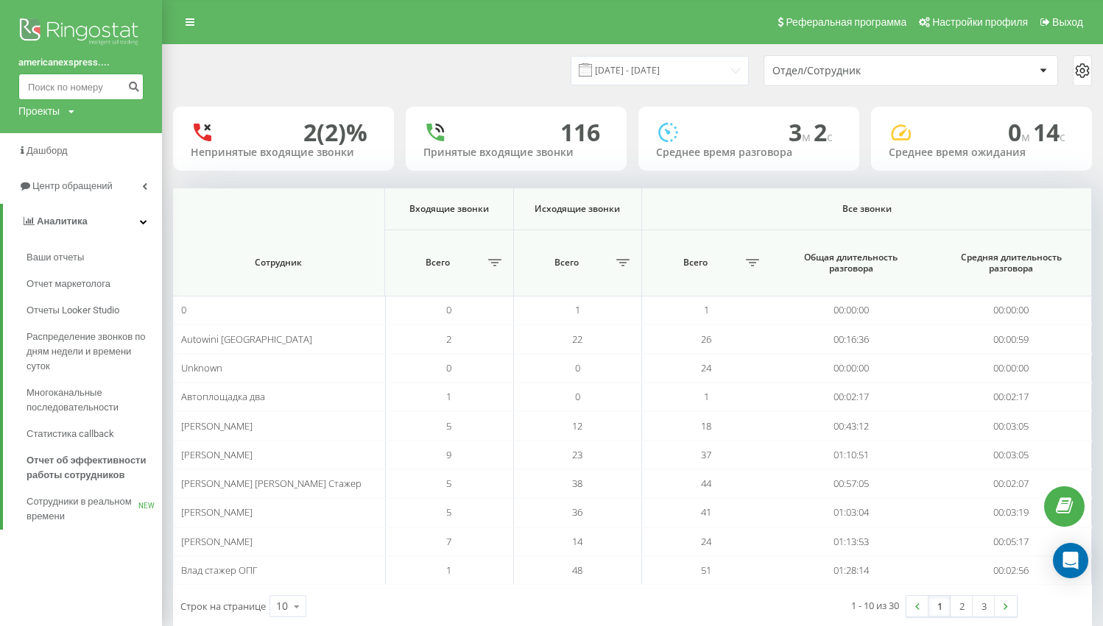 This screenshot has height=626, width=1103. Describe the element at coordinates (1011, 542) in the screenshot. I see `td: 00:05:17` at that location.